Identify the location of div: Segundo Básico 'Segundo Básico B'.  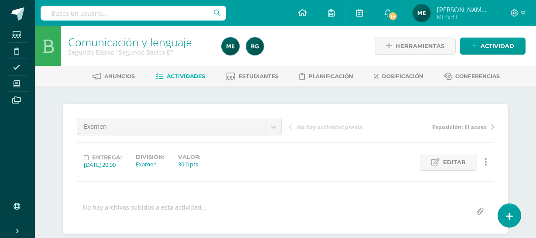
(140, 52).